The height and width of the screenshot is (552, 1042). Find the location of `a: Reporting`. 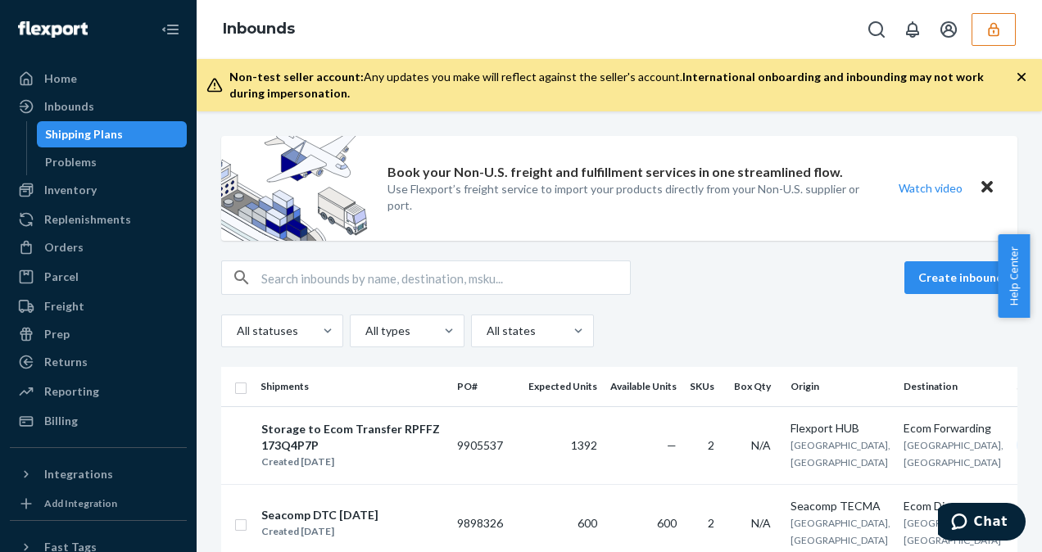

a: Reporting is located at coordinates (98, 392).